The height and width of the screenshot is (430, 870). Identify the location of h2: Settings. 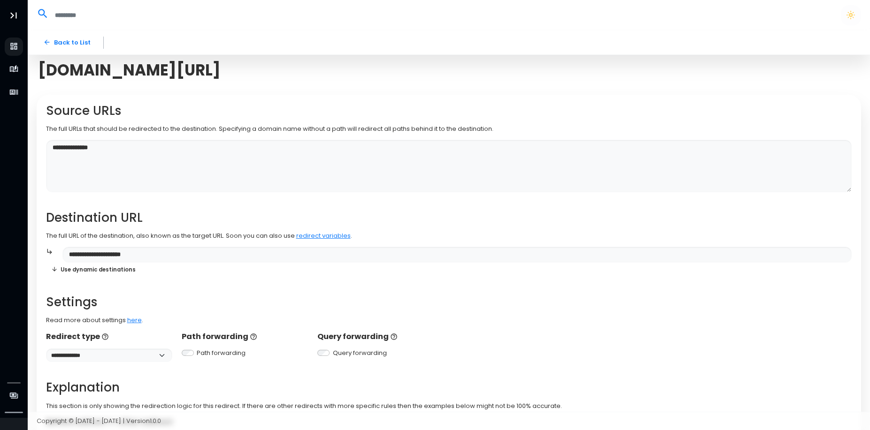
(449, 302).